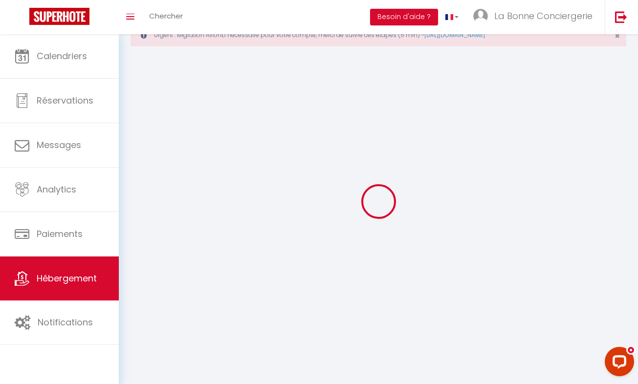 The image size is (638, 384). I want to click on span: Notifications, so click(65, 322).